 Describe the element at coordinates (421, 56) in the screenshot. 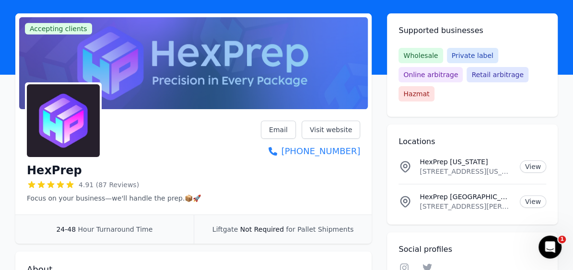

I see `span: Wholesale` at that location.